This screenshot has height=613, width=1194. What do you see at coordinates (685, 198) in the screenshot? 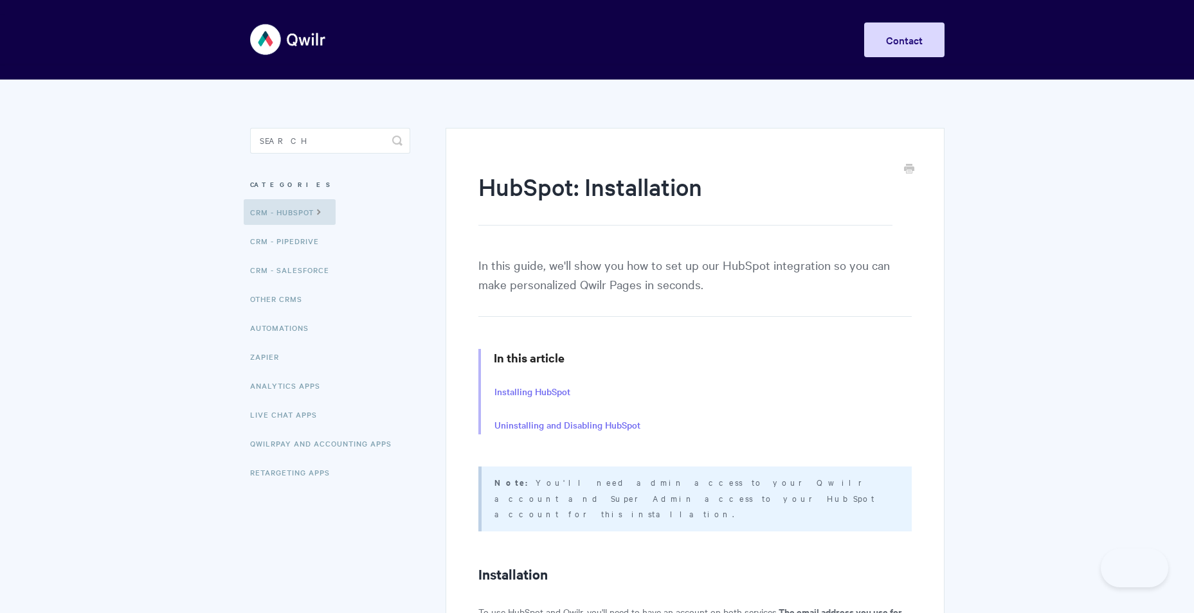
I see `h1: HubSpot: Installation` at bounding box center [685, 198].